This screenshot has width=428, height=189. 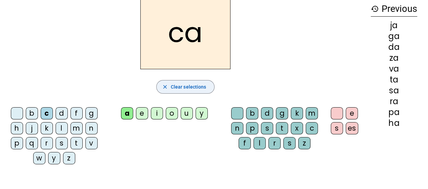 I want to click on div: u, so click(x=187, y=113).